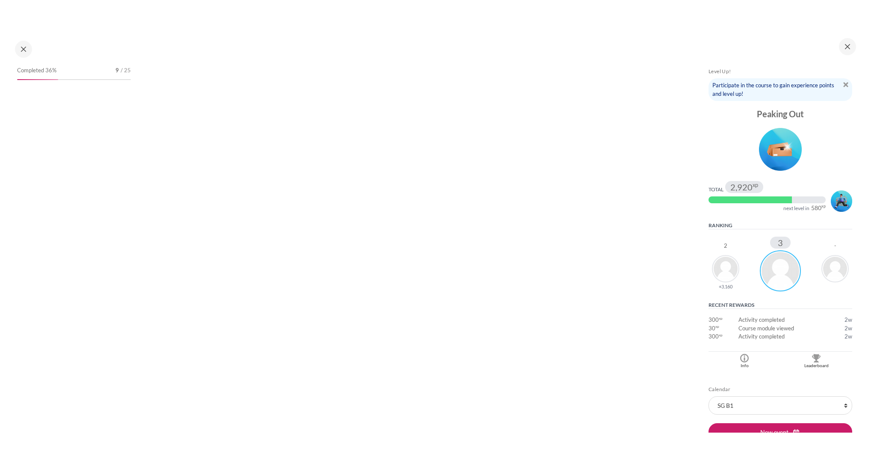 This screenshot has width=871, height=463. I want to click on img: Ling Ling Khoo, so click(781, 271).